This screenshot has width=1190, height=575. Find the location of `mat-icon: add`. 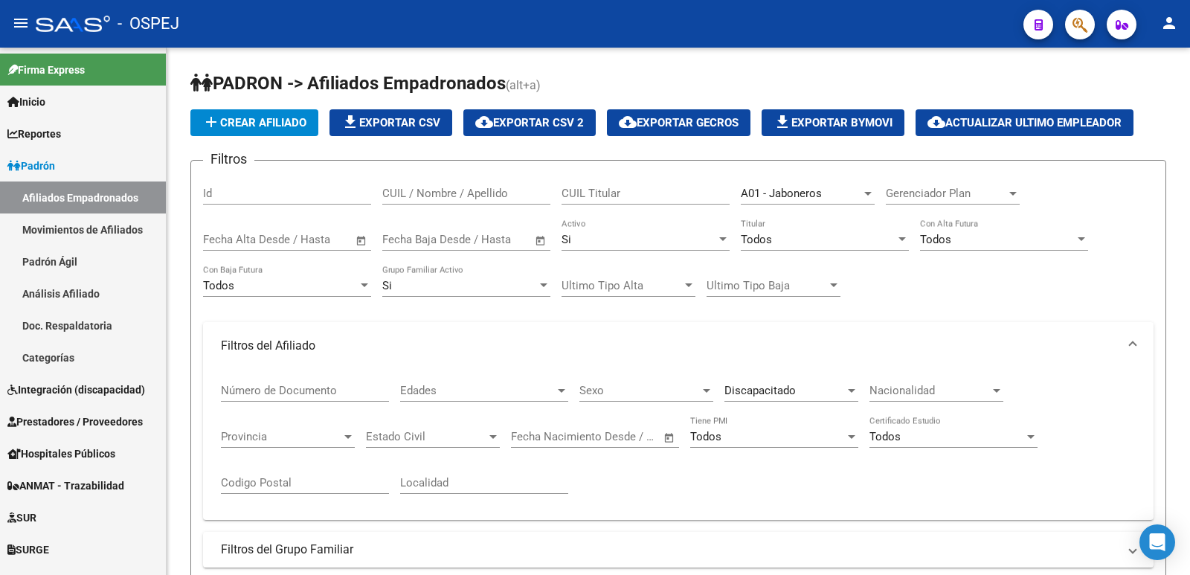

mat-icon: add is located at coordinates (211, 122).